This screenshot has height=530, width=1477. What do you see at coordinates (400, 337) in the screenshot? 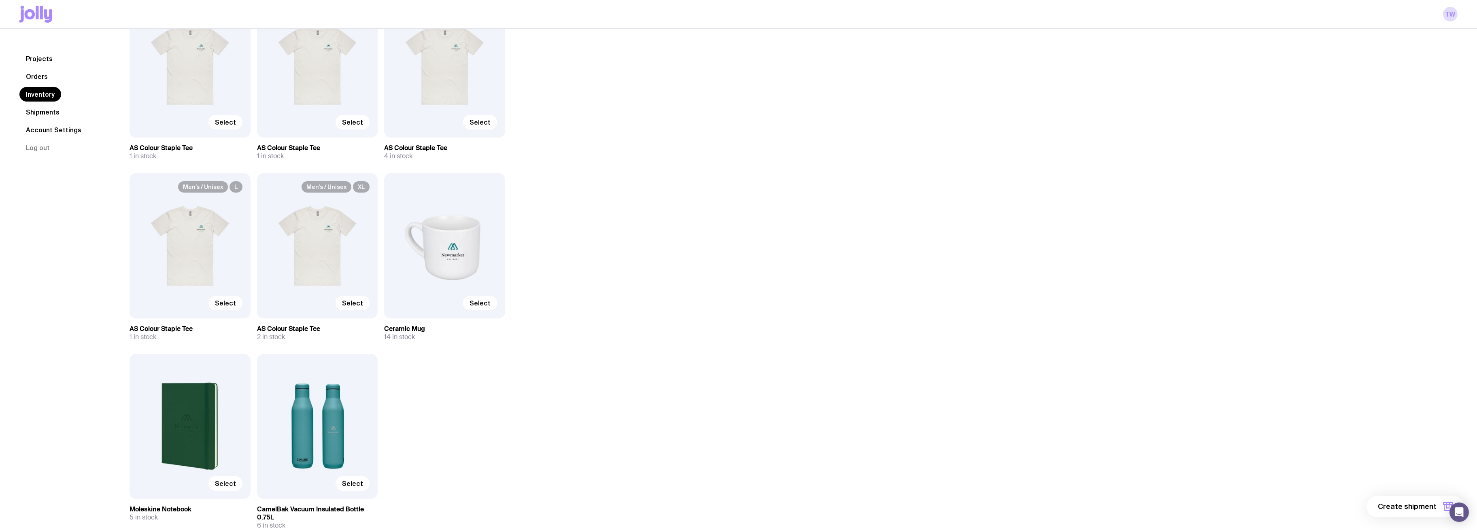
I see `span: 14 in stock` at bounding box center [400, 337].